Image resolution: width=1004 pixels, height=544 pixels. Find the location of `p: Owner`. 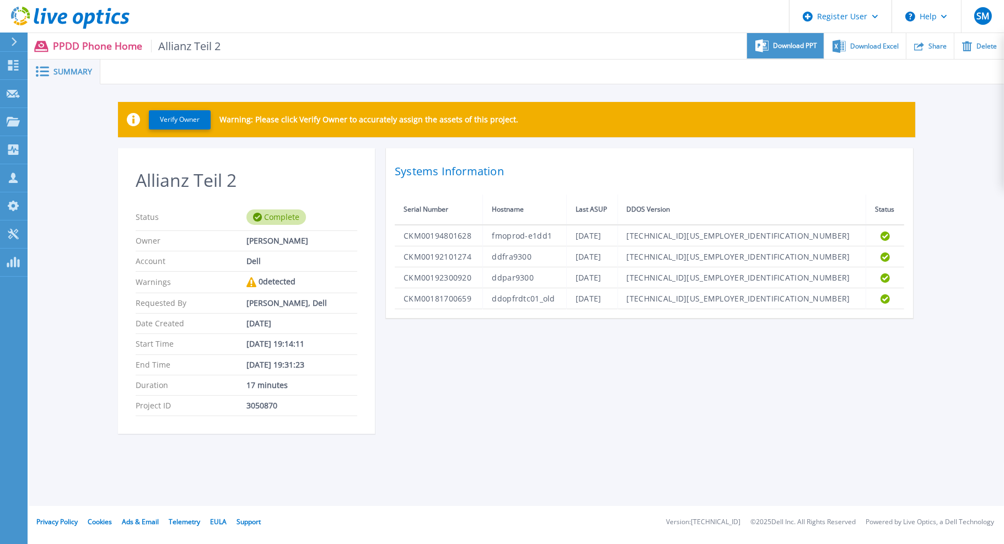

p: Owner is located at coordinates (191, 241).